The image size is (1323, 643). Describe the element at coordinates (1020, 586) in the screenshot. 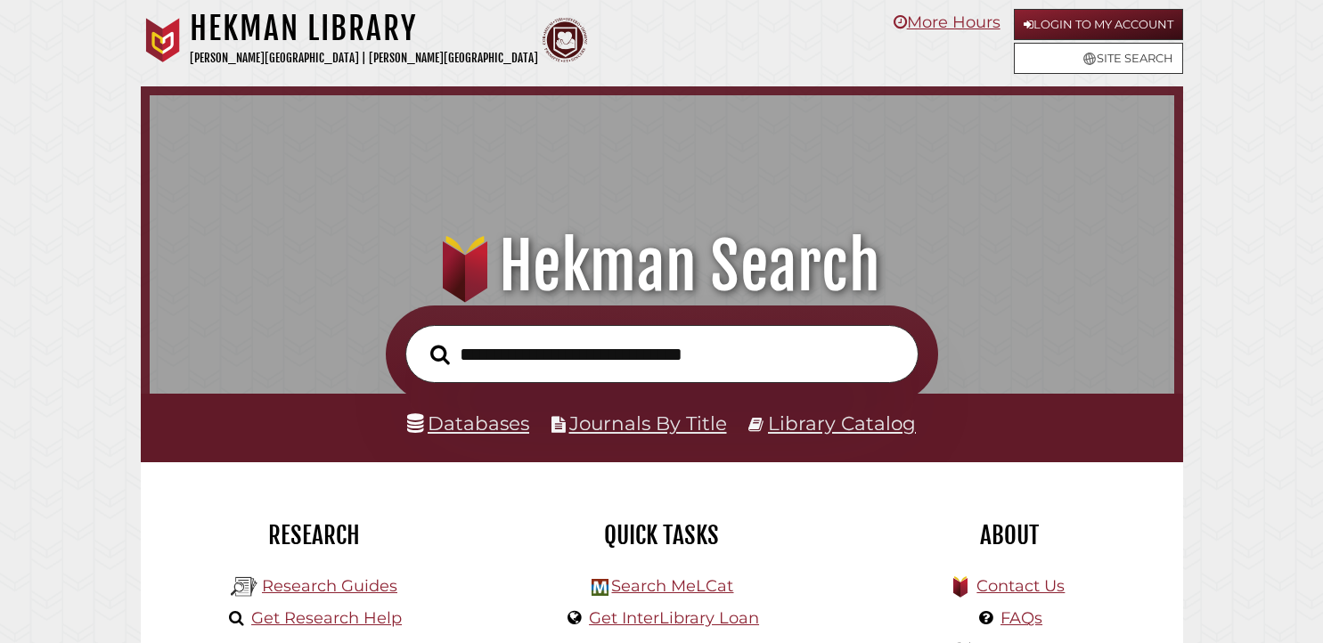

I see `a: Contact Us` at that location.